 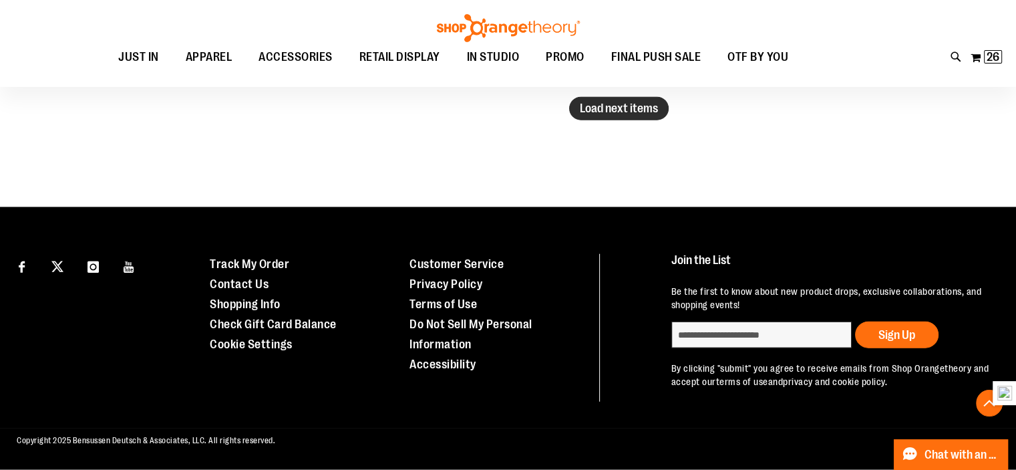 What do you see at coordinates (619, 108) in the screenshot?
I see `span: Load next items` at bounding box center [619, 108].